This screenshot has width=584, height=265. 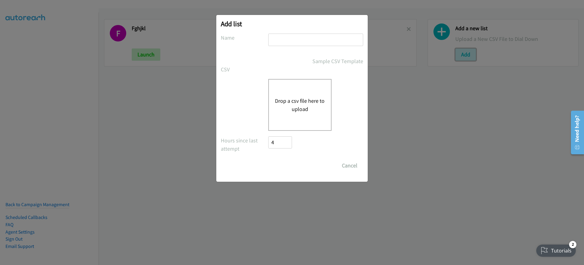 I want to click on label: Name, so click(x=245, y=37).